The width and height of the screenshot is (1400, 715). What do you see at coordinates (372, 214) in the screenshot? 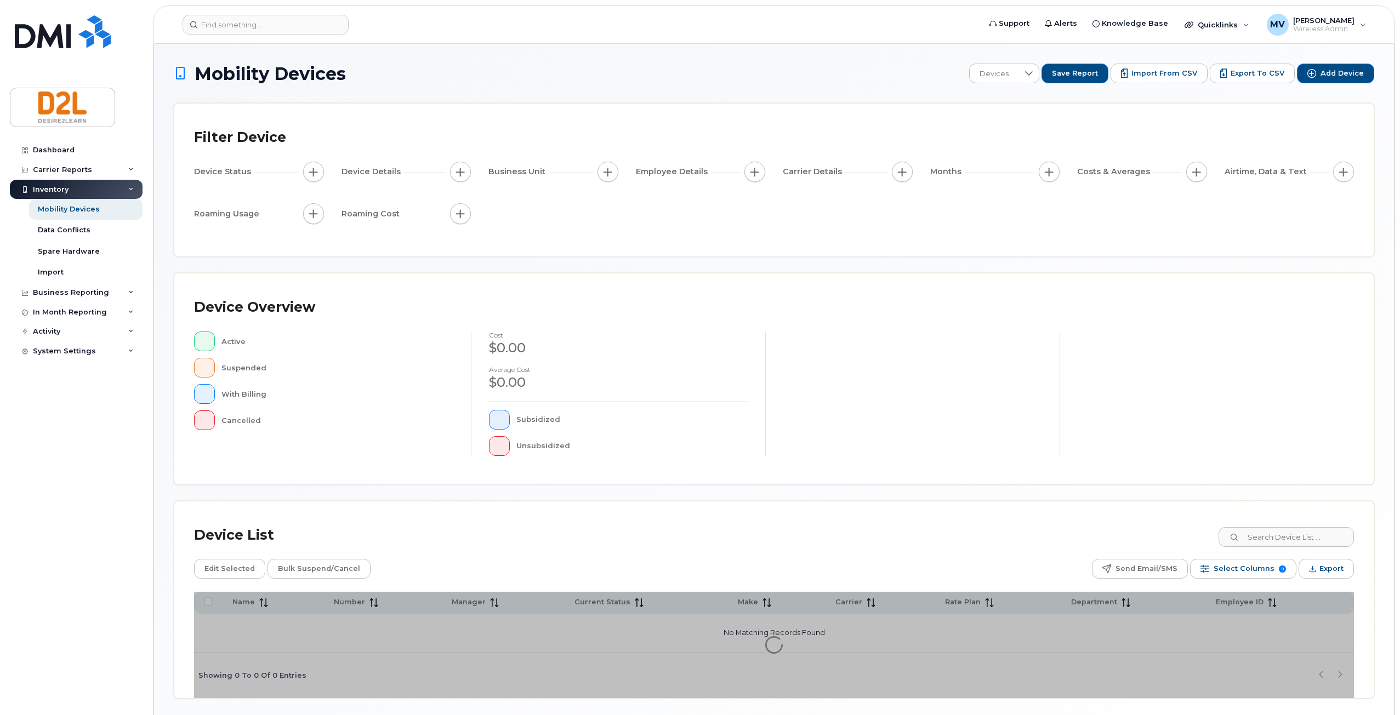
I see `span: Roaming Cost` at bounding box center [372, 214].